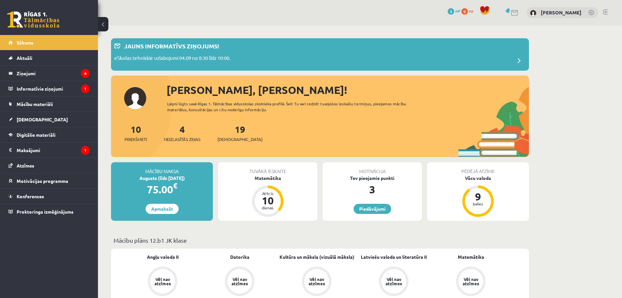  I want to click on div: 3, so click(372, 189).